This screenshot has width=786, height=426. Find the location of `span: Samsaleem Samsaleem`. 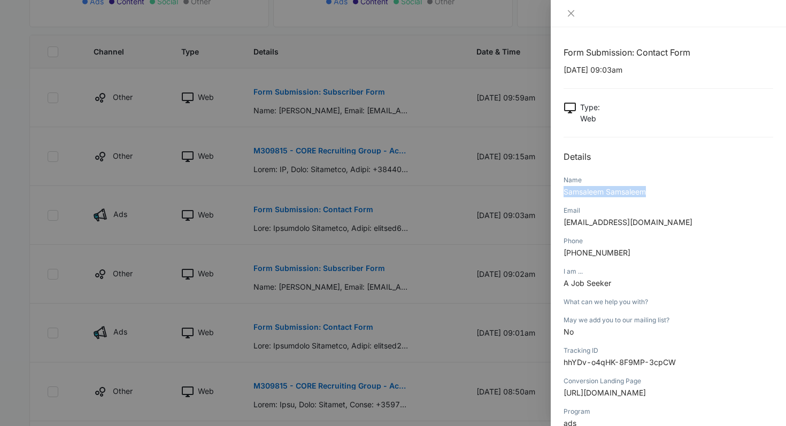

span: Samsaleem Samsaleem is located at coordinates (604, 191).